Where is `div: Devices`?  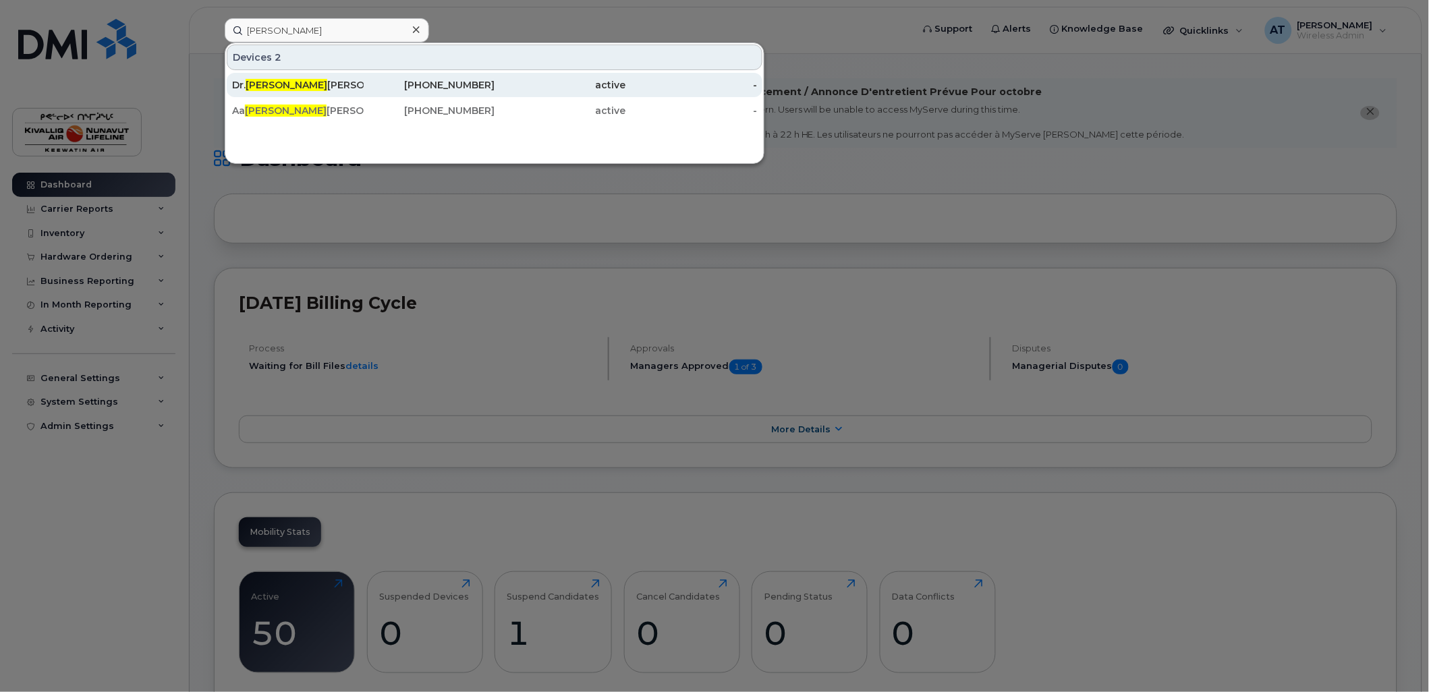
div: Devices is located at coordinates (494, 57).